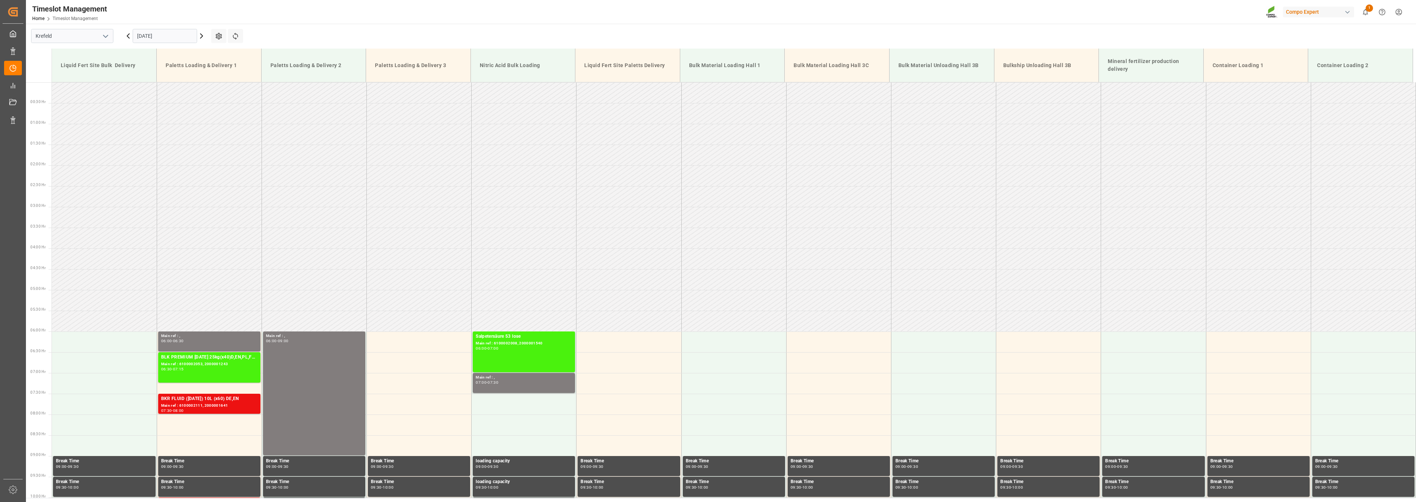  Describe the element at coordinates (38, 309) in the screenshot. I see `span: 05:30 Hr` at that location.